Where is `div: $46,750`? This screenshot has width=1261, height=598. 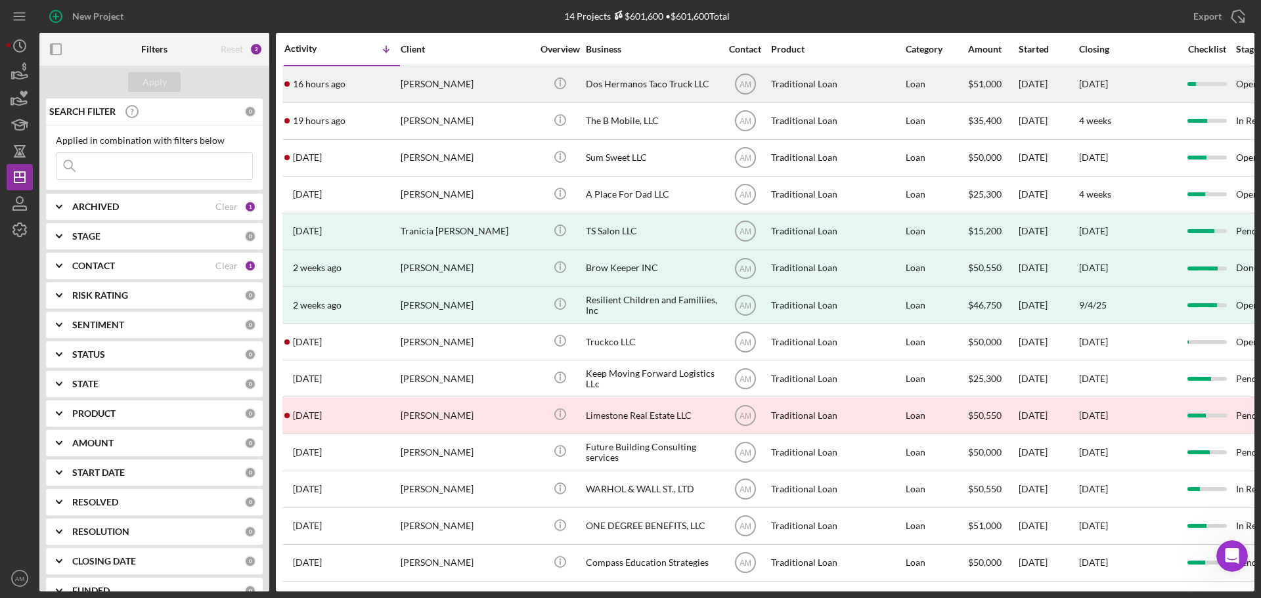
div: $46,750 is located at coordinates (993, 305).